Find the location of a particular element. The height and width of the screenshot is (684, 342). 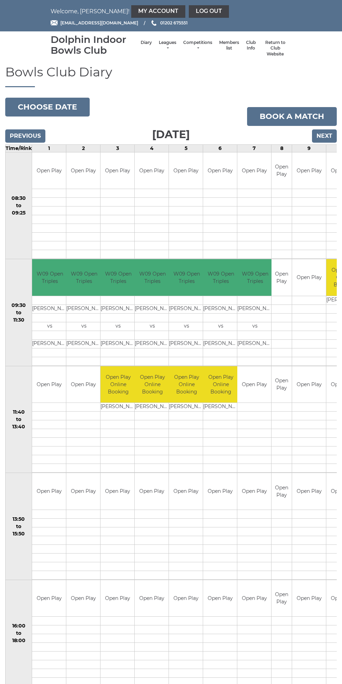

input: Next is located at coordinates (324, 136).